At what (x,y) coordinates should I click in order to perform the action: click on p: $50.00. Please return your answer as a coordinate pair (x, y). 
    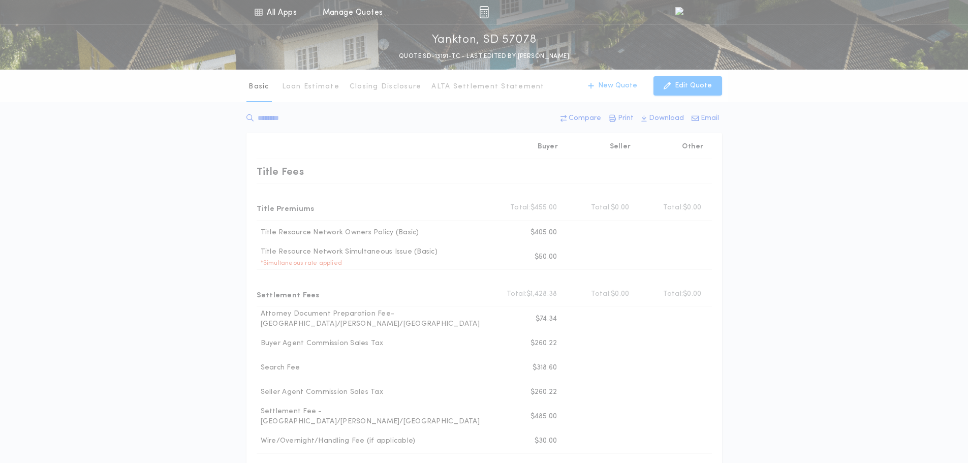
    Looking at the image, I should click on (546, 257).